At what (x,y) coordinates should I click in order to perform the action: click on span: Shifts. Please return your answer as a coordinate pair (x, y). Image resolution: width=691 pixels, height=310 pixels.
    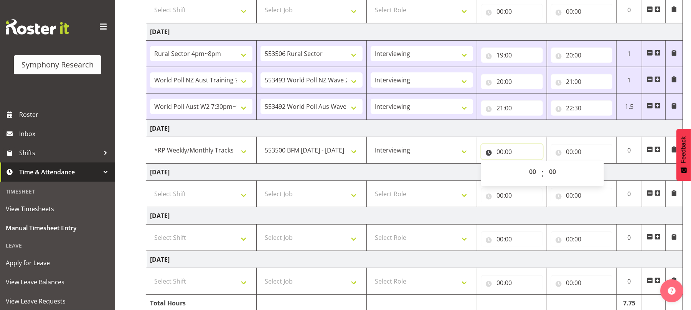
    Looking at the image, I should click on (59, 153).